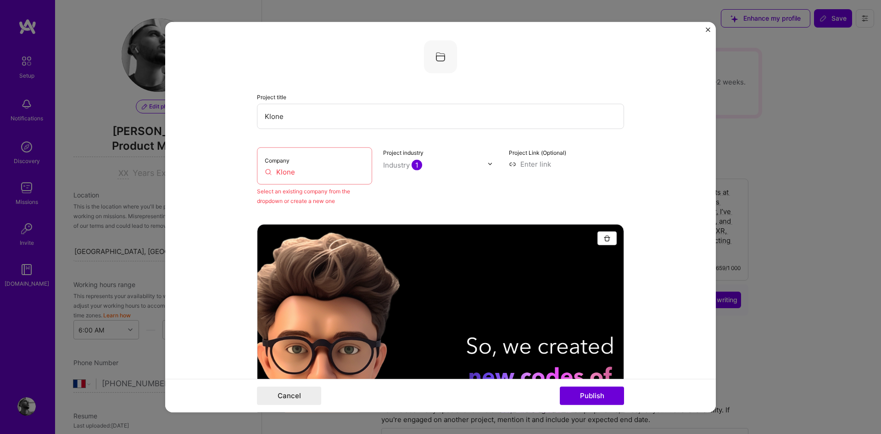 This screenshot has width=881, height=434. Describe the element at coordinates (314, 195) in the screenshot. I see `div: Select an existing company from the dropdown or create a new one` at that location.